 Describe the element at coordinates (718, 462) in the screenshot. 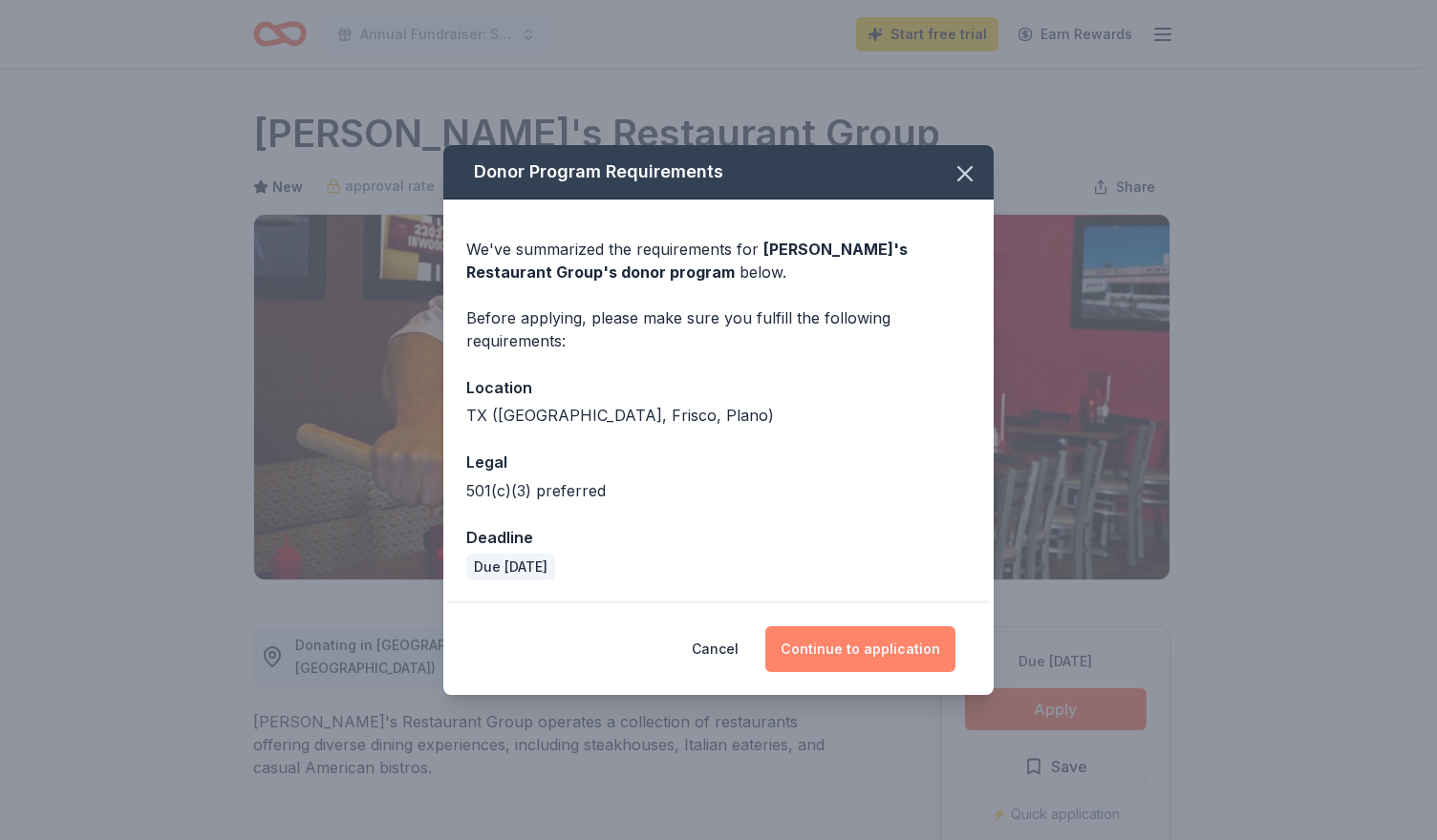

I see `div: Legal` at that location.